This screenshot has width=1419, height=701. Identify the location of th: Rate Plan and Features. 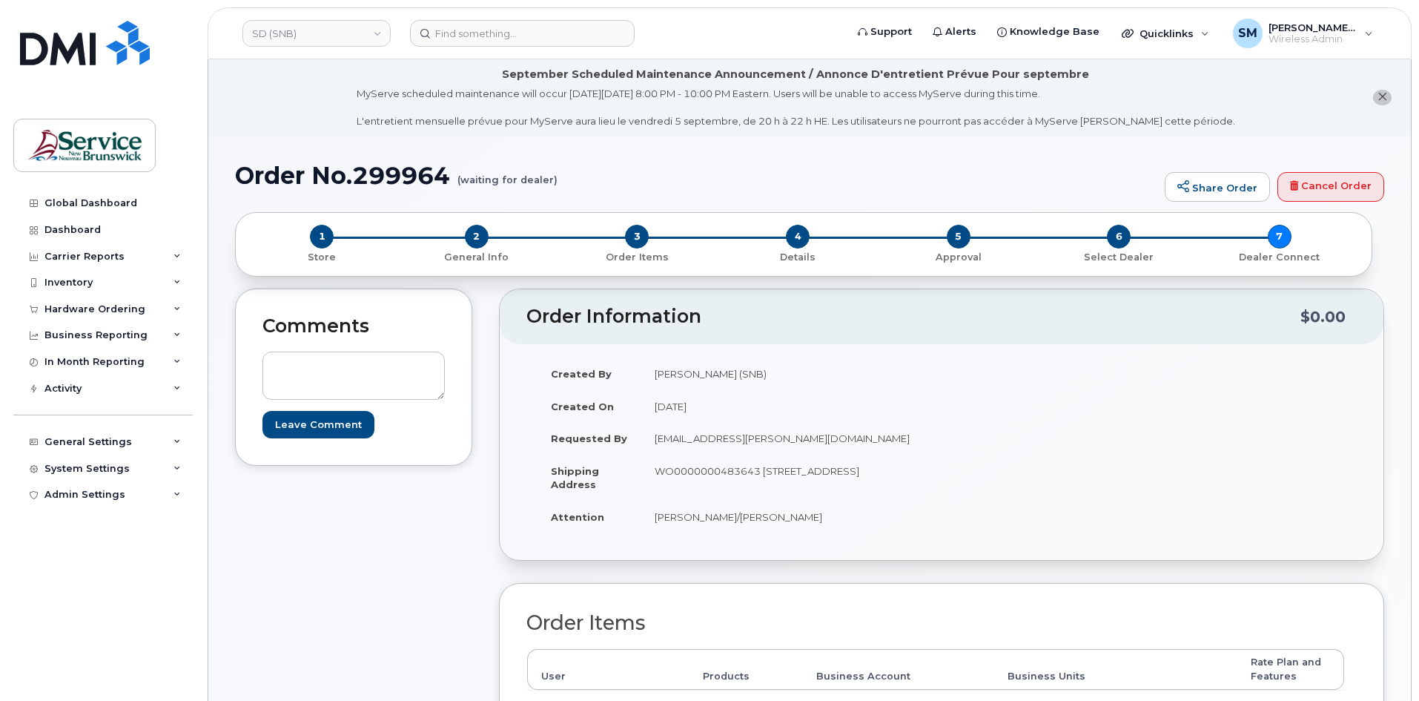
(1291, 669).